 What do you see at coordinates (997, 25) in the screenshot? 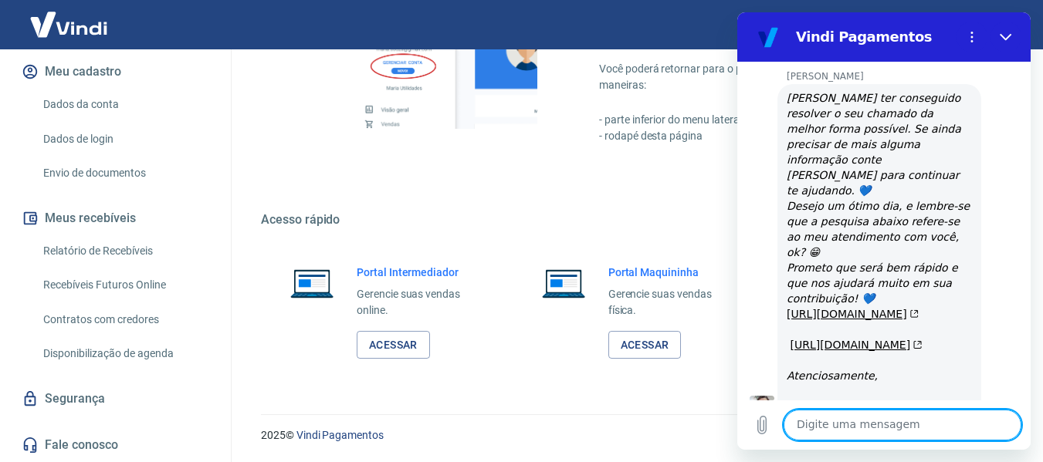
I see `button: Sair` at bounding box center [997, 25].